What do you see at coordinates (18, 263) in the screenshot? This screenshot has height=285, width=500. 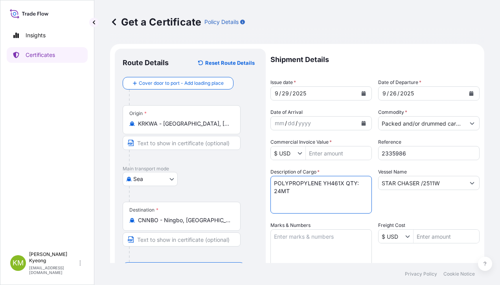 I see `span: KM` at bounding box center [18, 263].